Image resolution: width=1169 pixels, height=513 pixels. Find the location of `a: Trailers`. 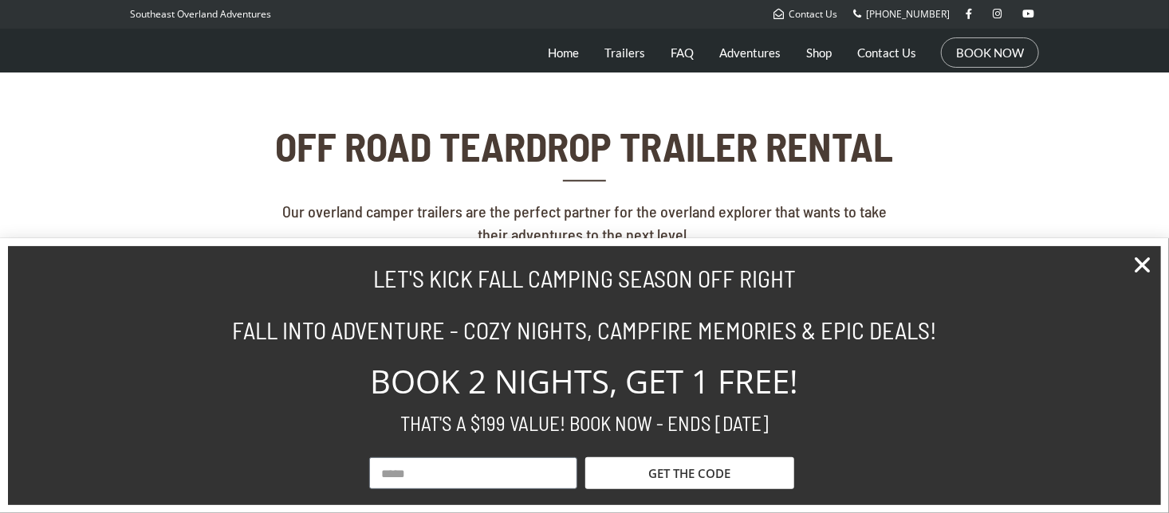

a: Trailers is located at coordinates (624, 53).